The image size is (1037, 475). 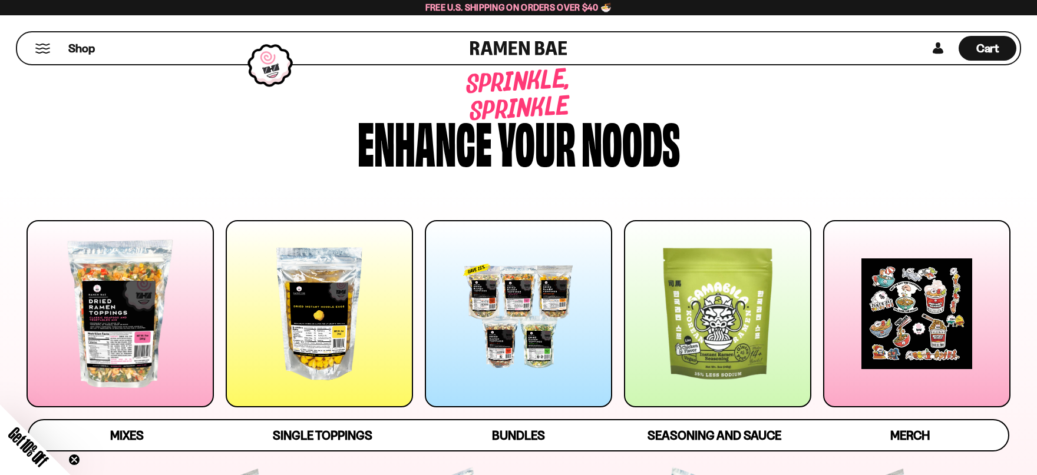 I want to click on span: Free U.S. Shipping on Orders over $40 🍜, so click(x=518, y=7).